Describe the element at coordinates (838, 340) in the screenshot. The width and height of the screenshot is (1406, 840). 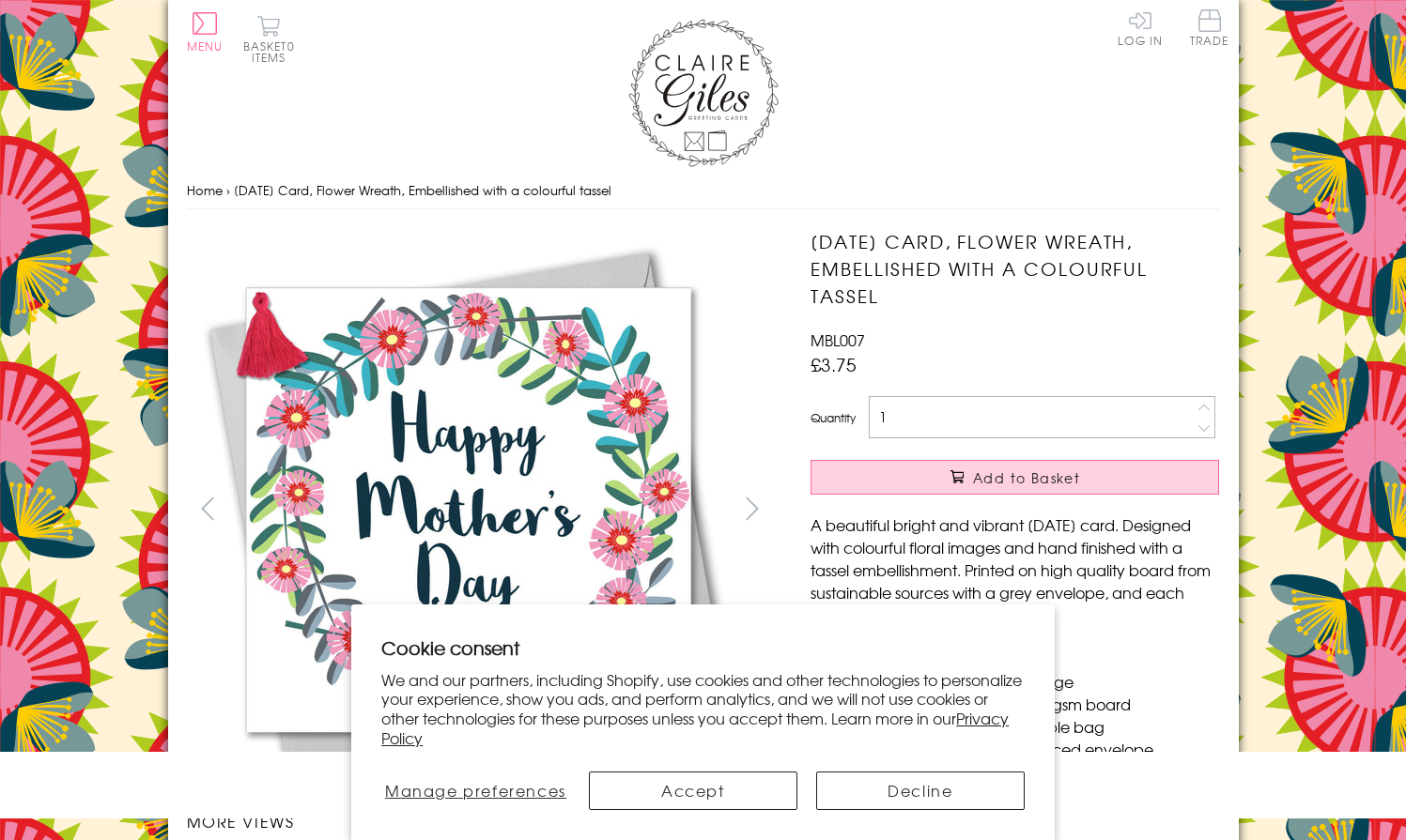
I see `span: MBL007` at that location.